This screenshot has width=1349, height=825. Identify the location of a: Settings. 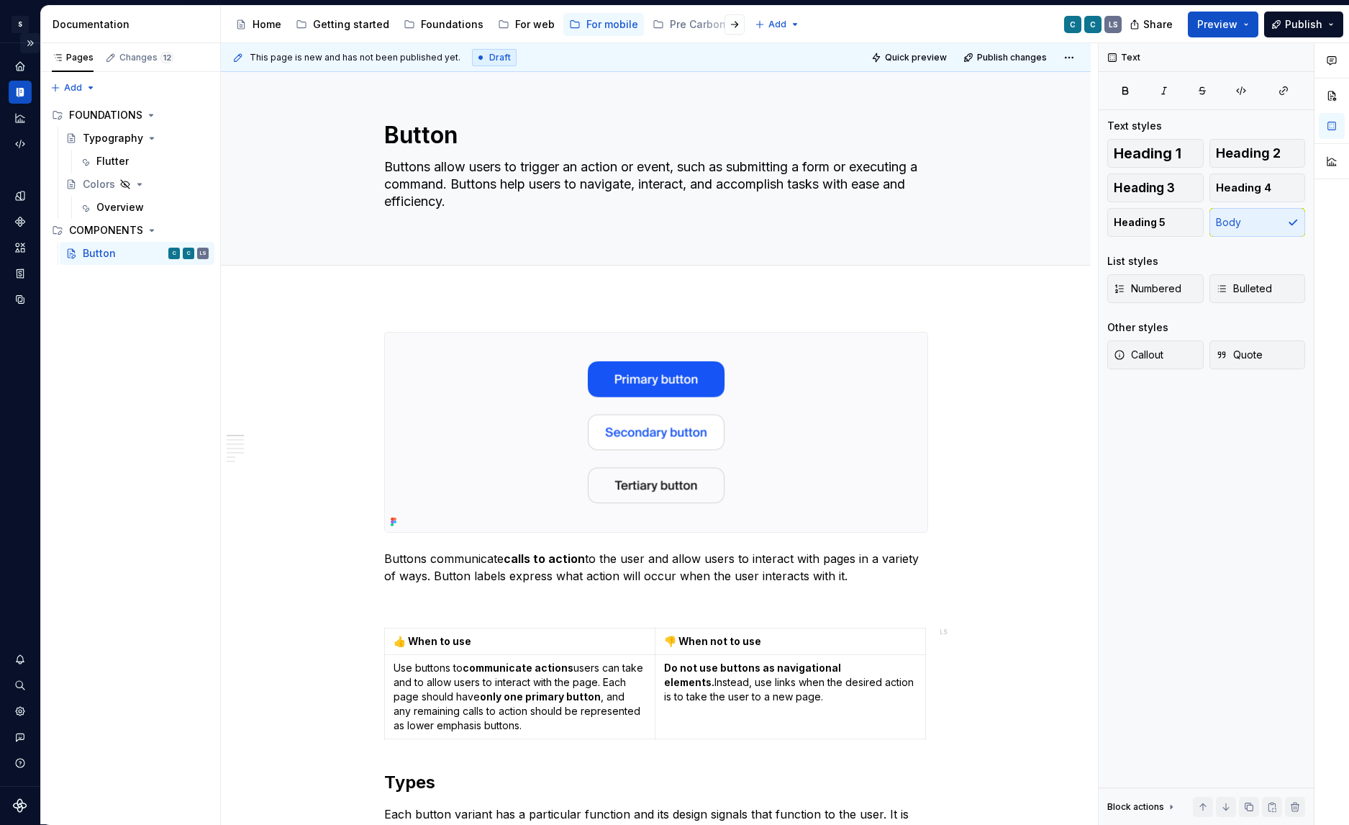
(20, 711).